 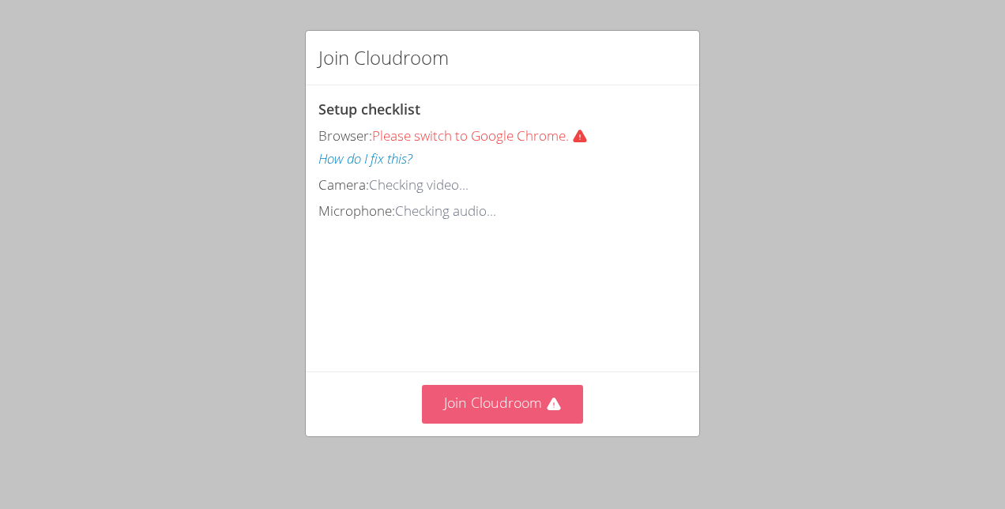 What do you see at coordinates (419, 184) in the screenshot?
I see `span: Checking video...` at bounding box center [419, 184].